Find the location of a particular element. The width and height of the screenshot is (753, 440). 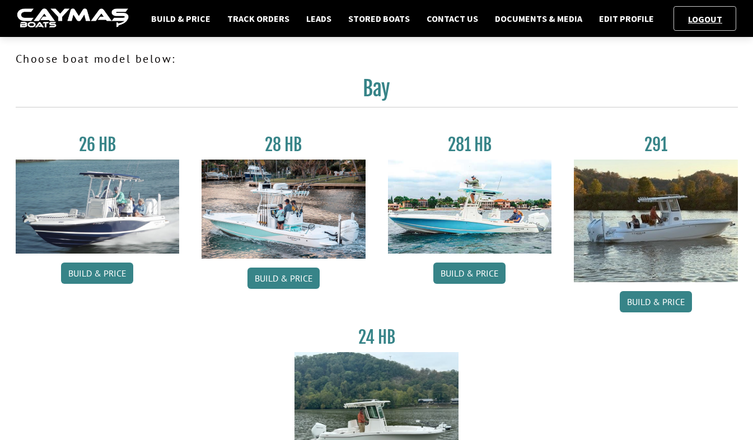

h3: 26 HB is located at coordinates (97, 144).